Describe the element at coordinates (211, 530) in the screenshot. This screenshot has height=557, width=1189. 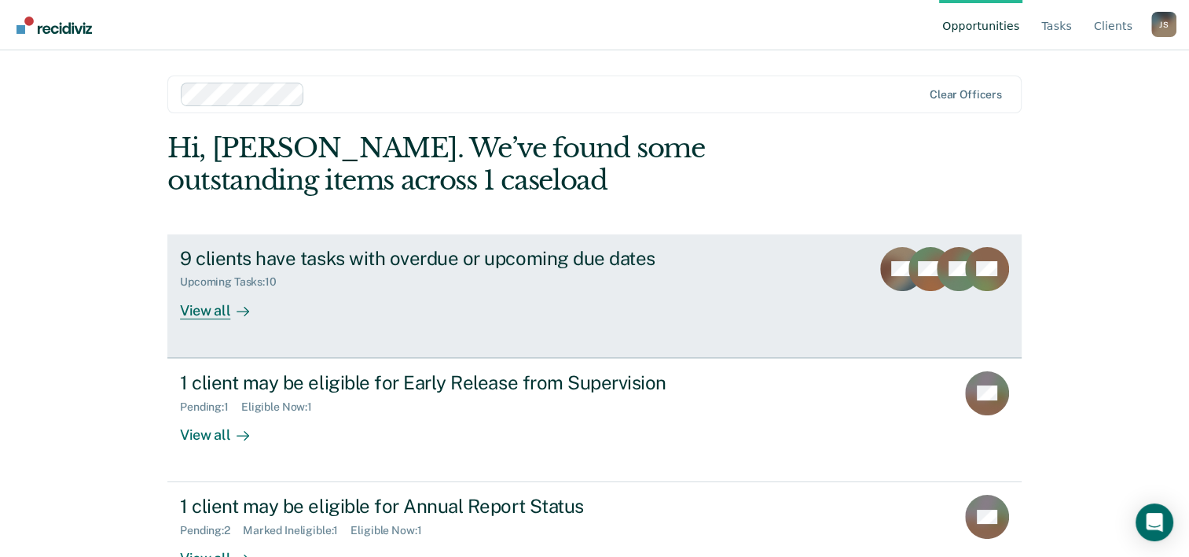
I see `div: Pending : 2` at that location.